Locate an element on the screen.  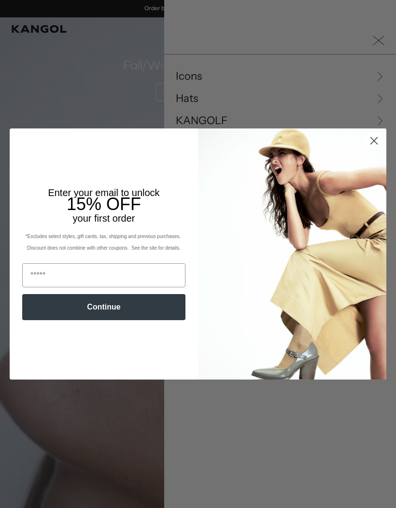
input: Email is located at coordinates (104, 275).